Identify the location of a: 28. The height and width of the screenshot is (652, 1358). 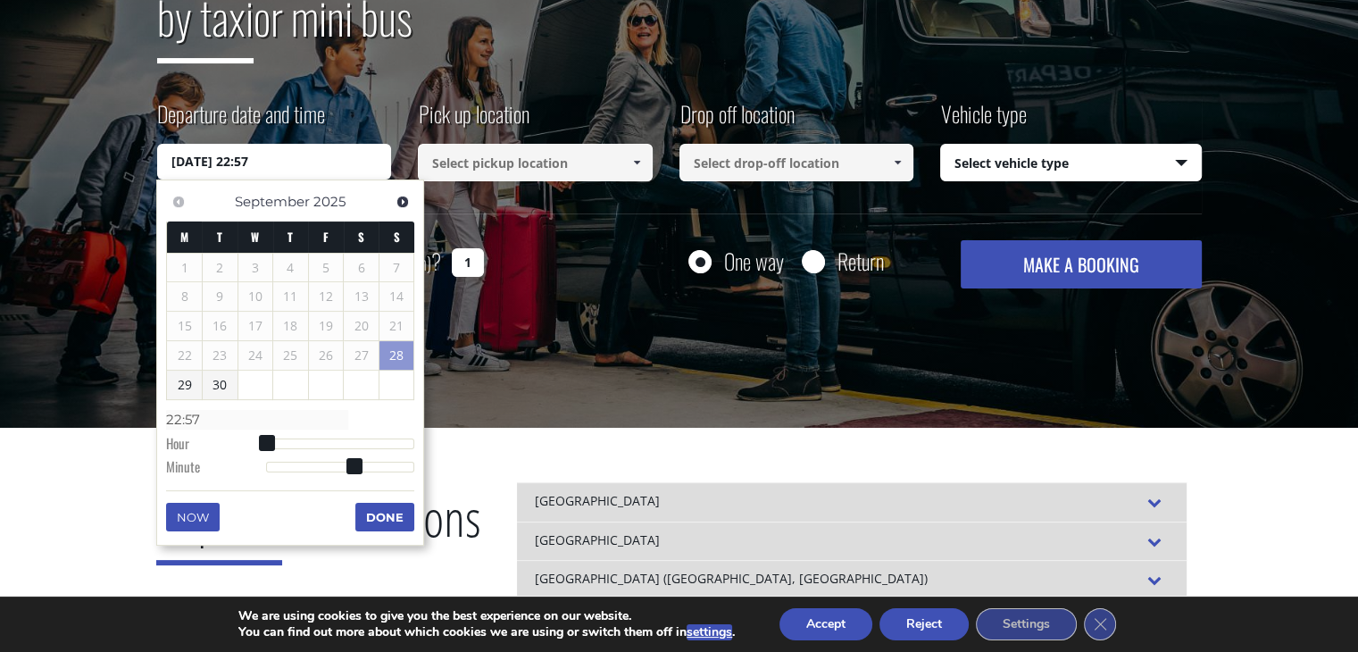
(396, 355).